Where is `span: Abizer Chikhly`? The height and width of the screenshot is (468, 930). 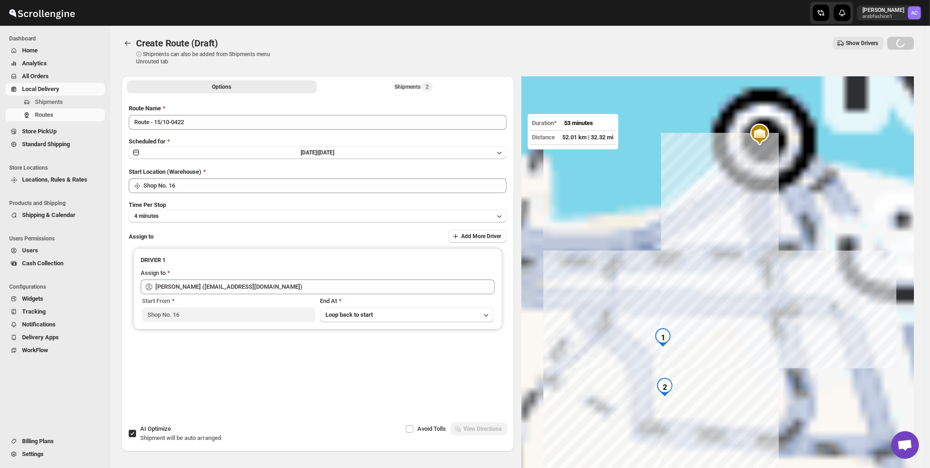
span: Abizer Chikhly is located at coordinates (914, 13).